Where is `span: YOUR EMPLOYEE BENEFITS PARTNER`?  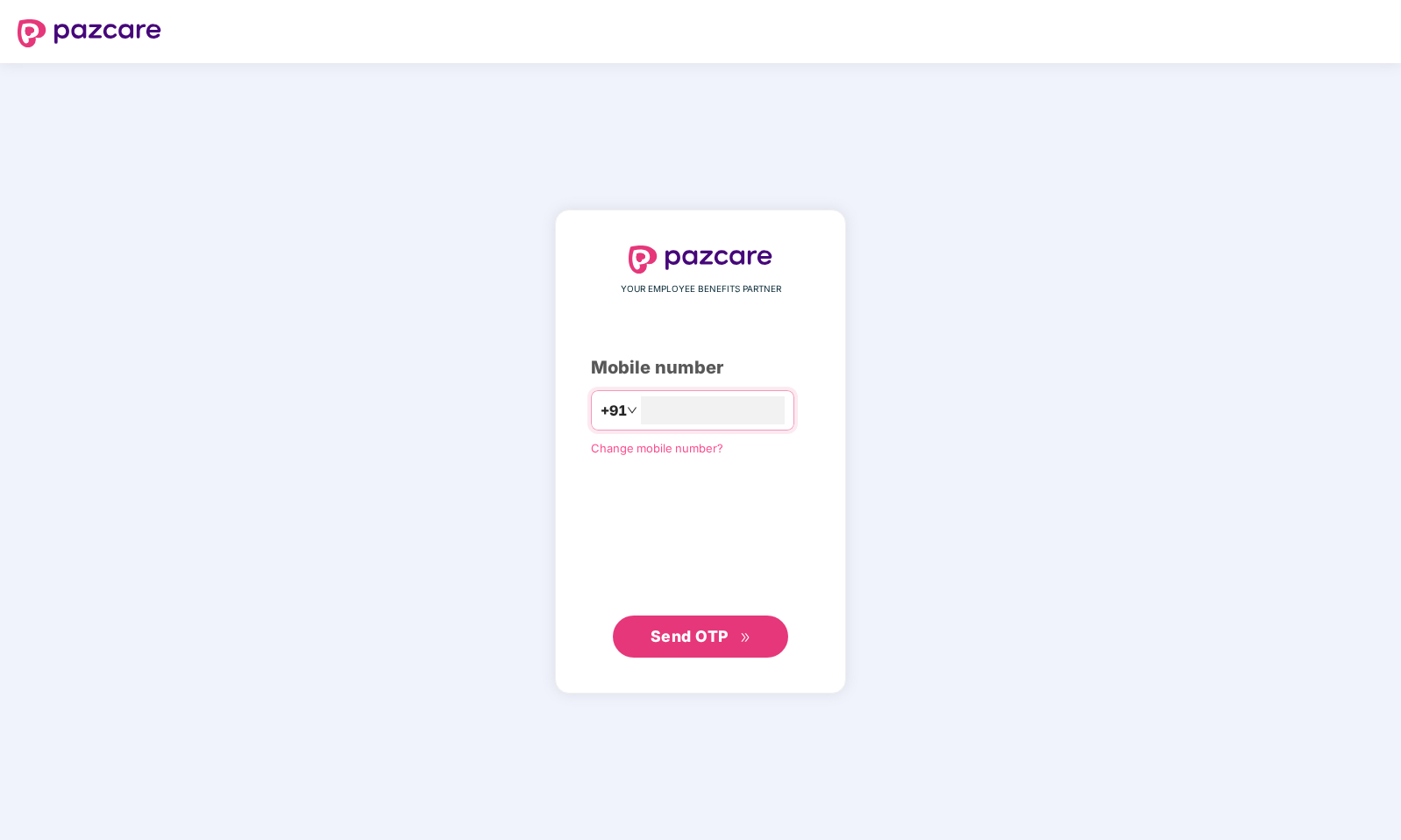
span: YOUR EMPLOYEE BENEFITS PARTNER is located at coordinates (701, 290).